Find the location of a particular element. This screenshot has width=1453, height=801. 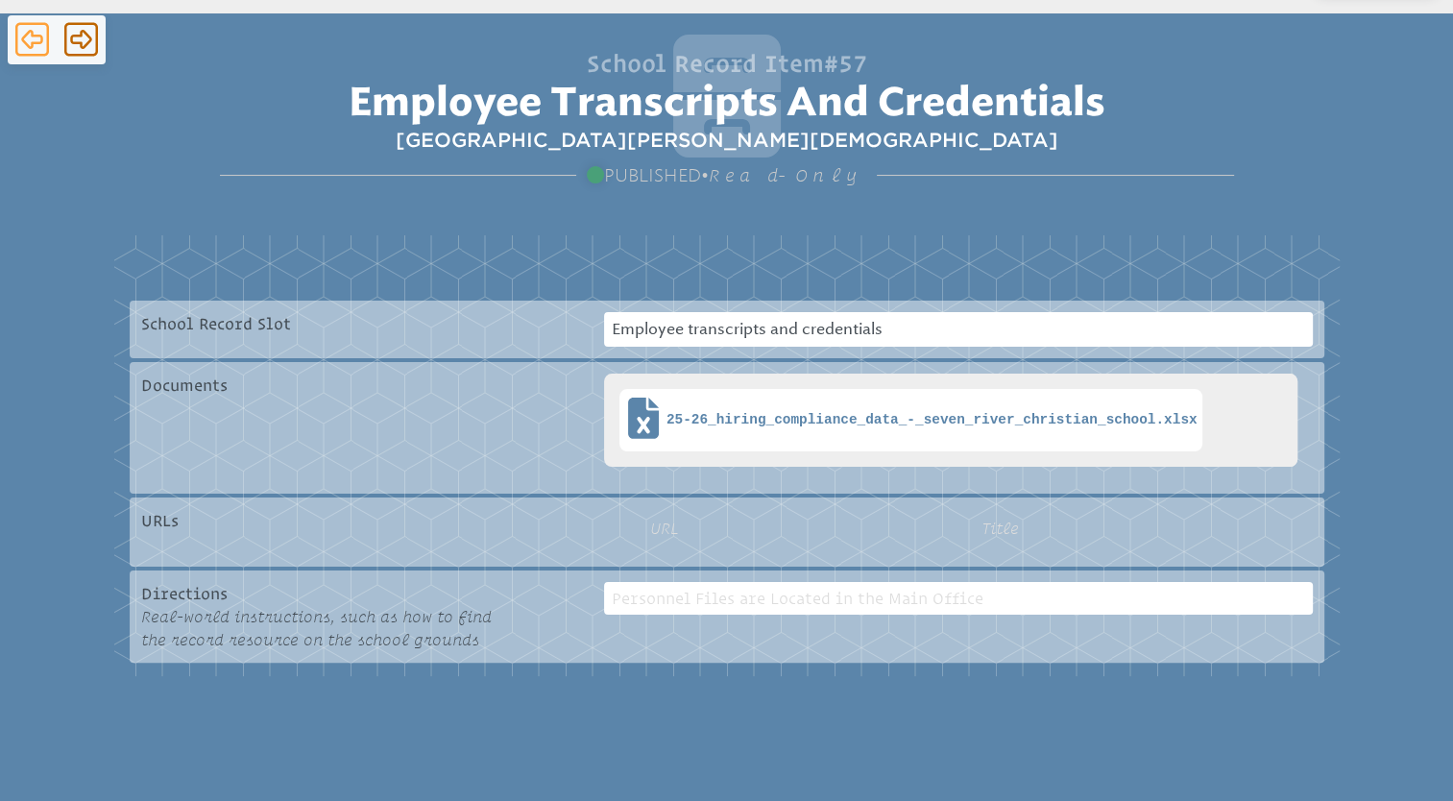

span: Forward is located at coordinates (81, 39).